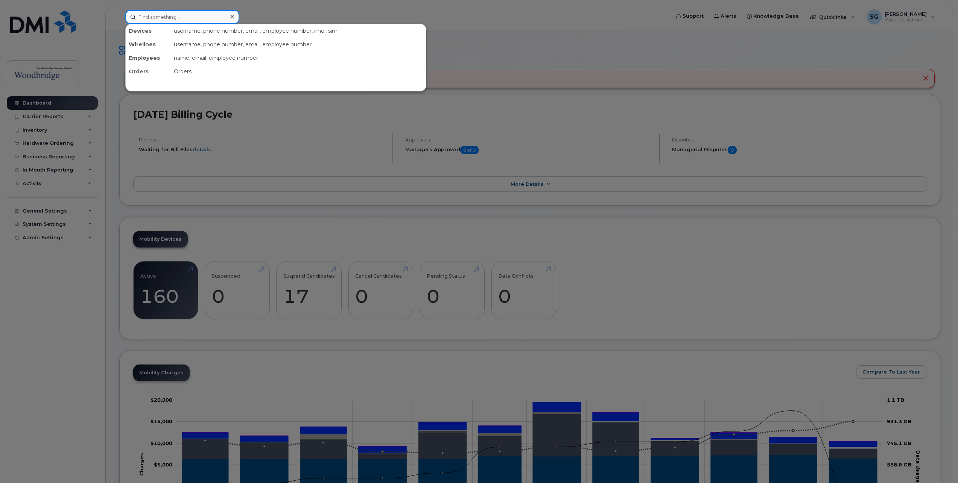 Image resolution: width=958 pixels, height=483 pixels. What do you see at coordinates (298, 58) in the screenshot?
I see `div: name, email, employee number` at bounding box center [298, 58].